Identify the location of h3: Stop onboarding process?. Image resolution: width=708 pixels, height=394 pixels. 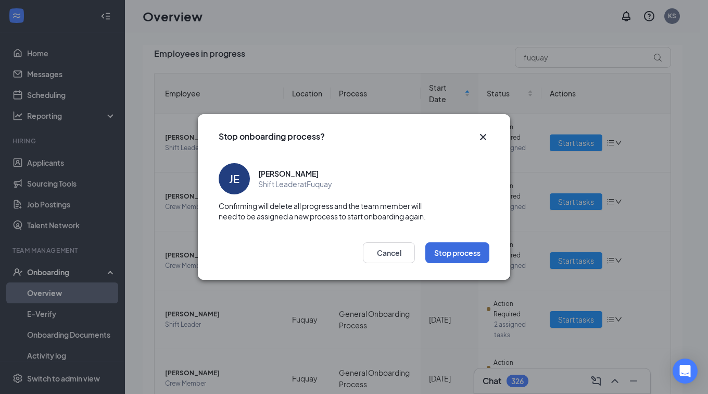
(272, 136).